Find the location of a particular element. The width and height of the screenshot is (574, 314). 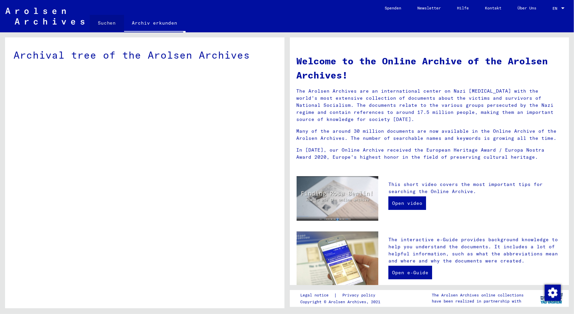

img: video.jpg is located at coordinates (337, 198).